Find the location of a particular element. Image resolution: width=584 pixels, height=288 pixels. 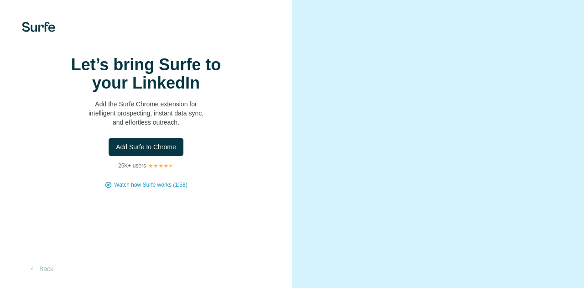

p: 25K+ users is located at coordinates (132, 165).